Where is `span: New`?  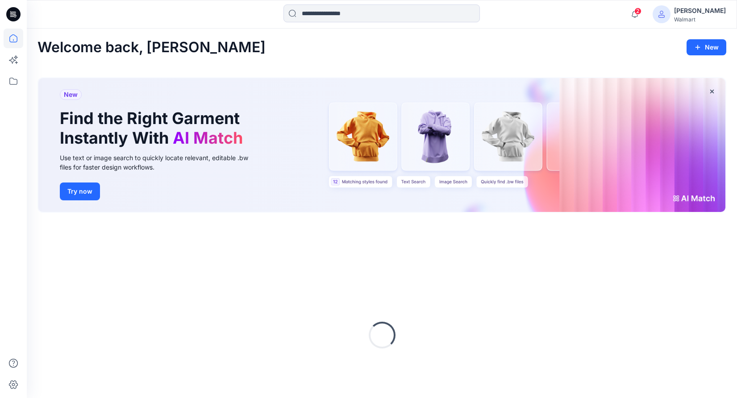 span: New is located at coordinates (71, 95).